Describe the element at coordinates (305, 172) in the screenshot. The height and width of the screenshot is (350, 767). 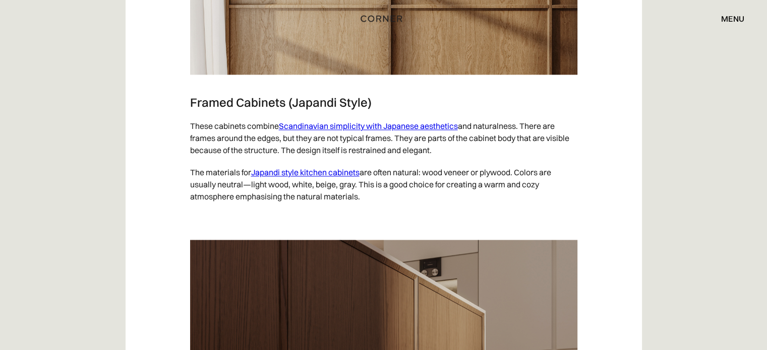
I see `a: Japandi style kitchen cabinets` at that location.